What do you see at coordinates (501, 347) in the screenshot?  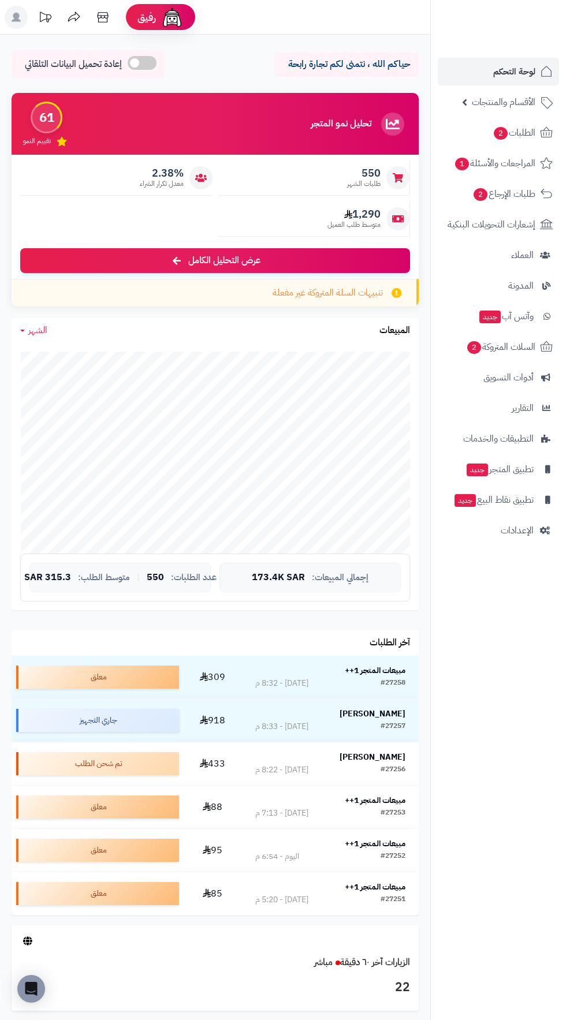 I see `span: السلات المتروكة` at bounding box center [501, 347].